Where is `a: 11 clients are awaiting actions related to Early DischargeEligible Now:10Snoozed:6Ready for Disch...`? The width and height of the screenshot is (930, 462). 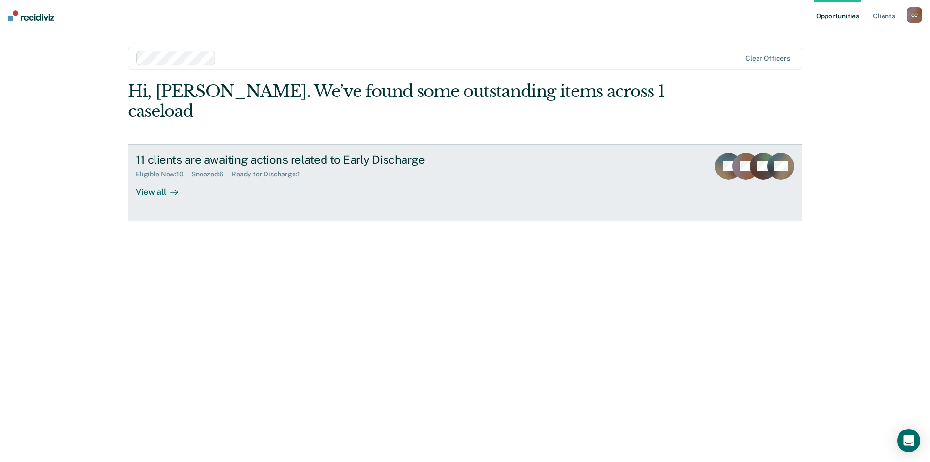 a: 11 clients are awaiting actions related to Early DischargeEligible Now:10Snoozed:6Ready for Disch... is located at coordinates (465, 183).